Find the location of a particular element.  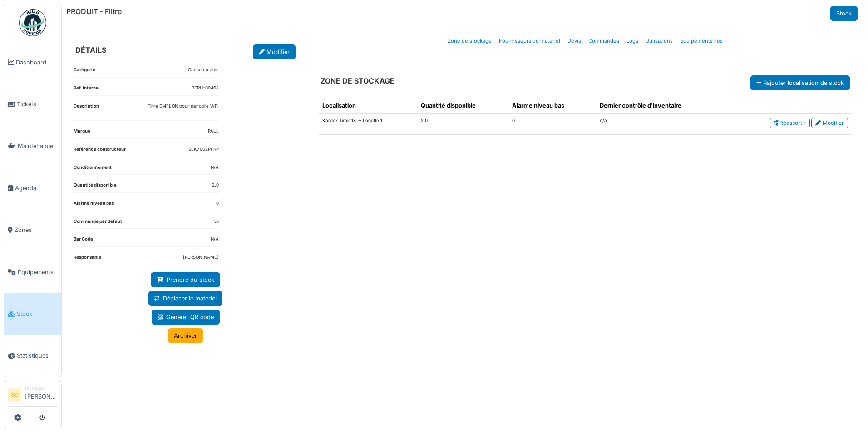

td: n/a is located at coordinates (661, 124).